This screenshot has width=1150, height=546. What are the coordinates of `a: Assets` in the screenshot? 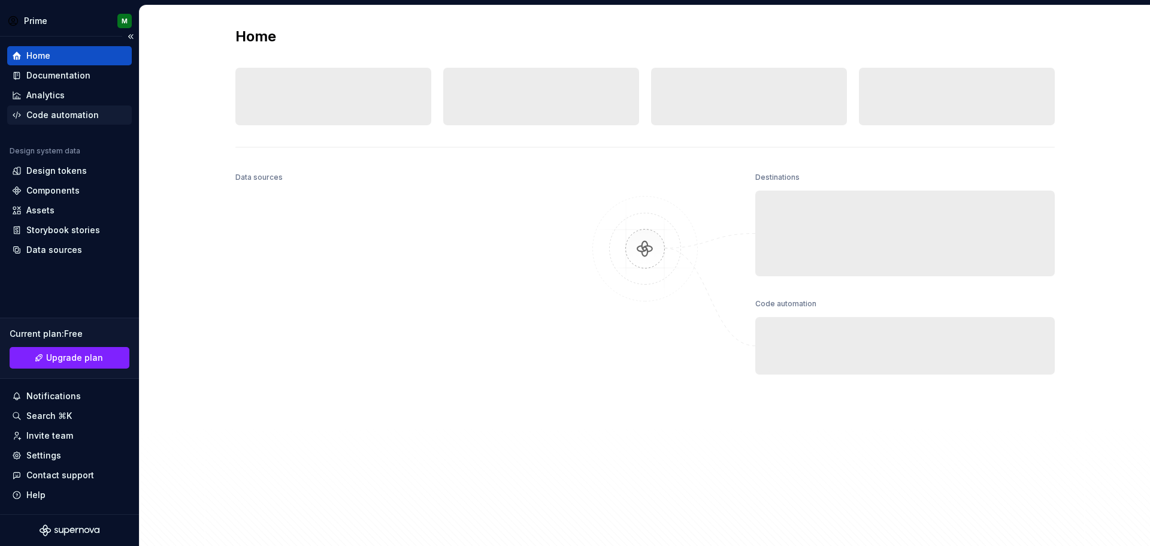 It's located at (69, 210).